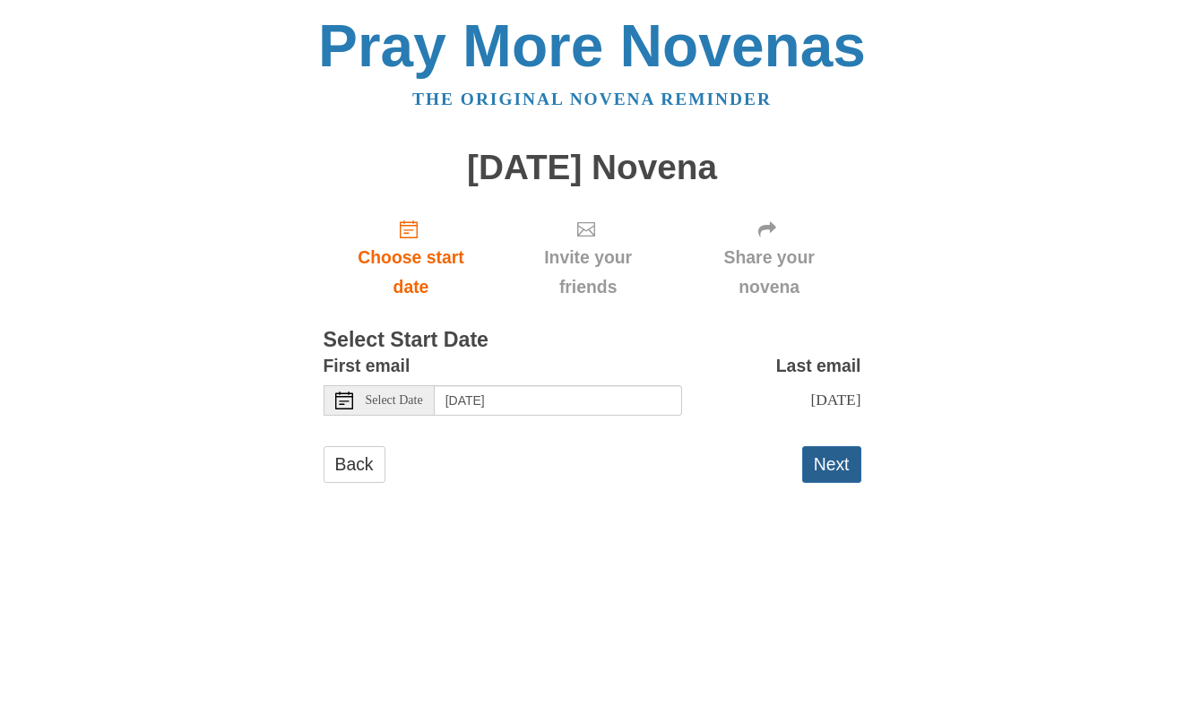 This screenshot has width=1184, height=714. What do you see at coordinates (769, 272) in the screenshot?
I see `span: Share your novena` at bounding box center [769, 272].